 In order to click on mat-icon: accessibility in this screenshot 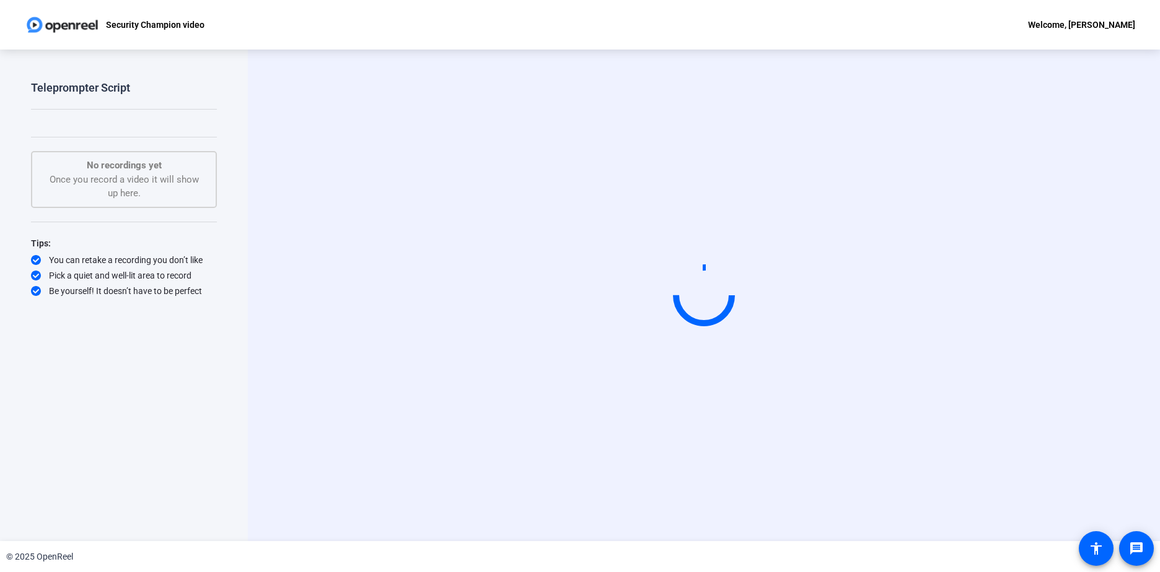, I will do `click(1096, 549)`.